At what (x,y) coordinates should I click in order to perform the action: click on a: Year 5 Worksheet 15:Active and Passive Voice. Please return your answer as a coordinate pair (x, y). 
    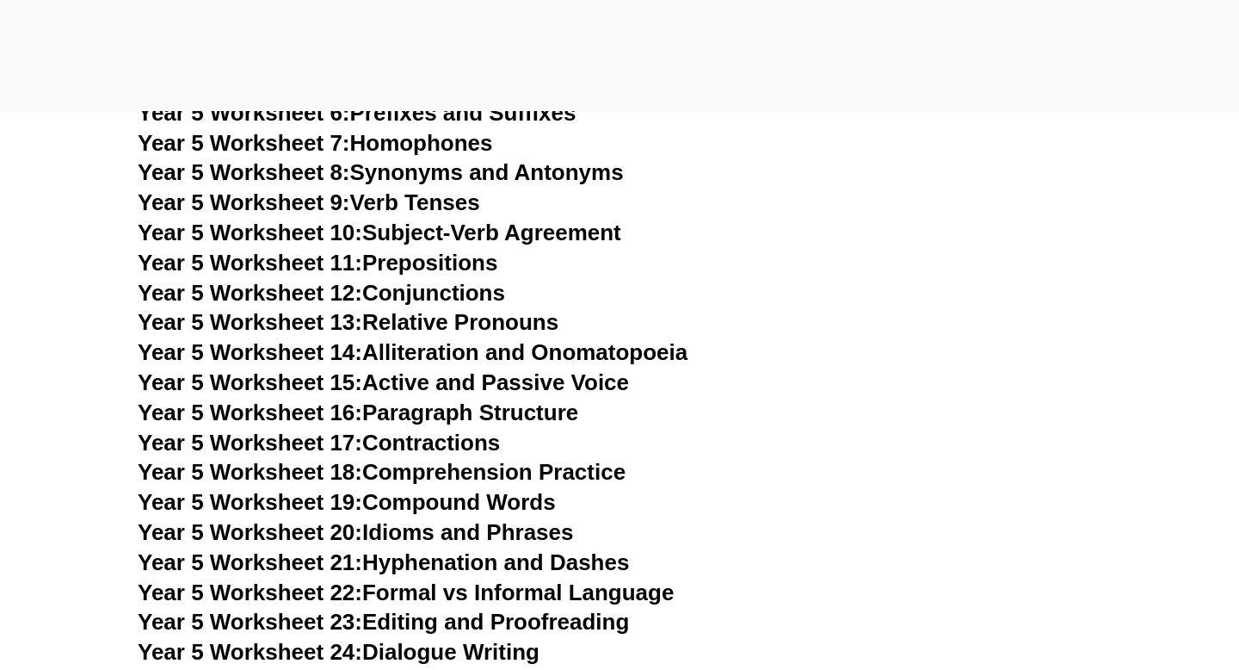
    Looking at the image, I should click on (383, 382).